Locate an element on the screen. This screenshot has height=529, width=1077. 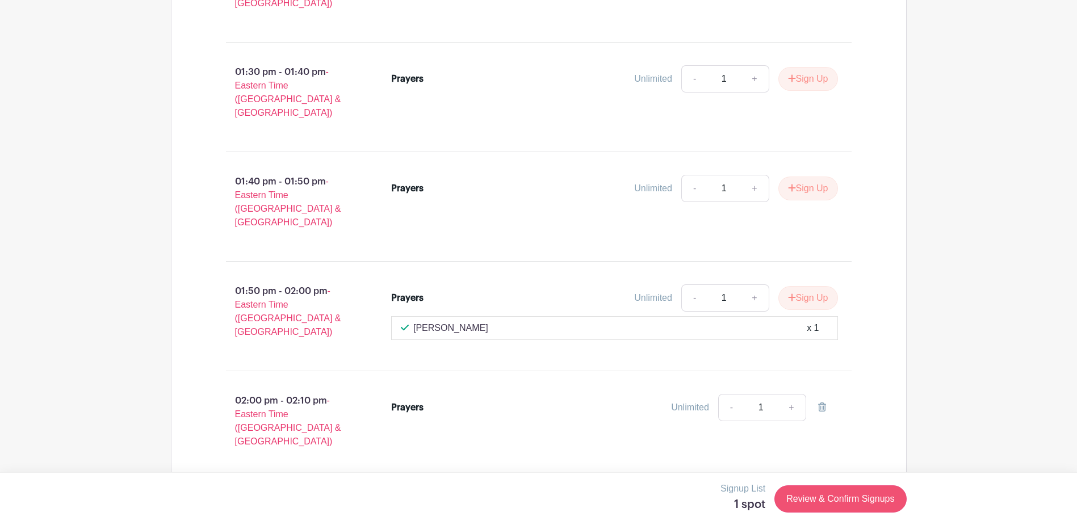
p: 01:40 pm - 01:50 pm is located at coordinates (291, 202).